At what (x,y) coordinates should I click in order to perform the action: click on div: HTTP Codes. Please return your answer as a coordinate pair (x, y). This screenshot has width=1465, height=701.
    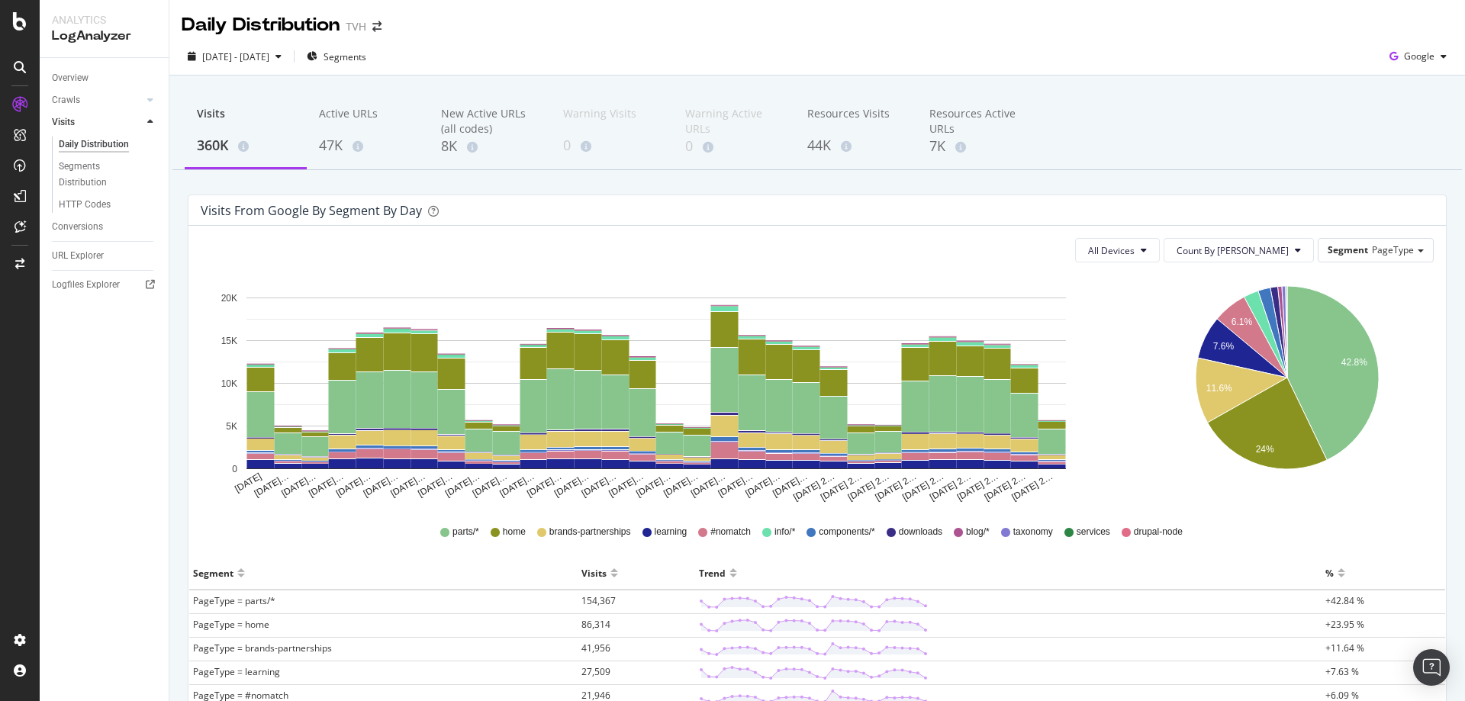
    Looking at the image, I should click on (85, 204).